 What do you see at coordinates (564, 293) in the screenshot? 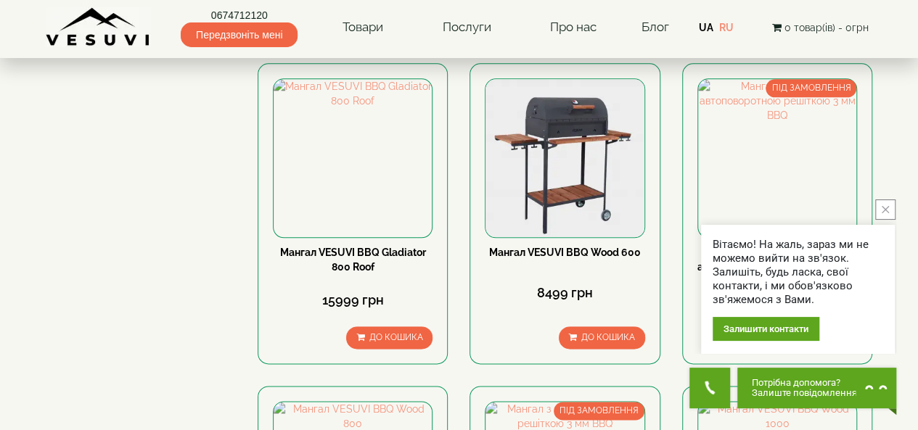
I see `div: 8499 грн` at bounding box center [564, 293].